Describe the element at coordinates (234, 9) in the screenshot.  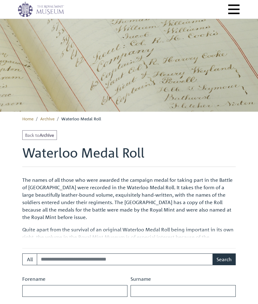
I see `span: Menu` at that location.